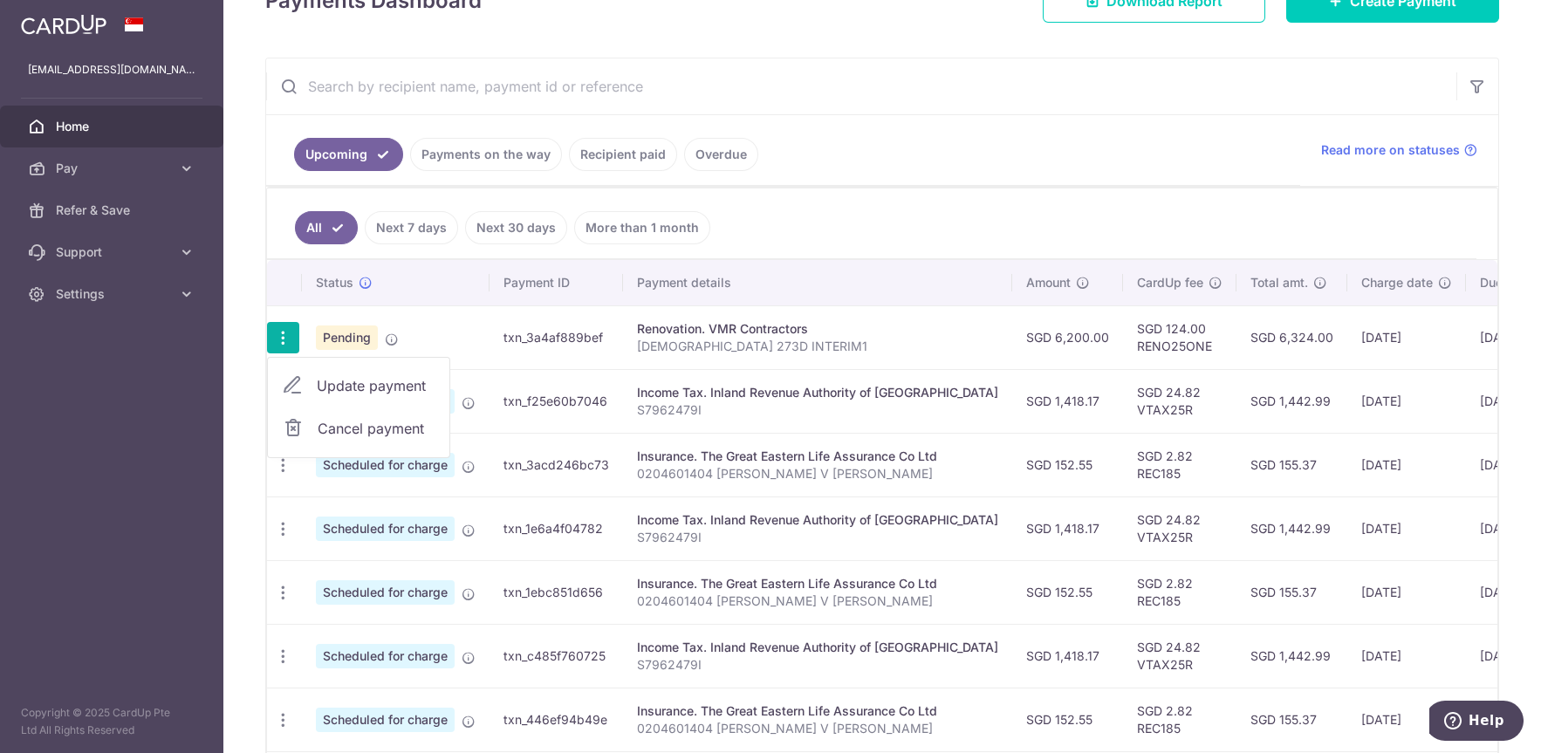  Describe the element at coordinates (1506, 283) in the screenshot. I see `span: Due date` at that location.